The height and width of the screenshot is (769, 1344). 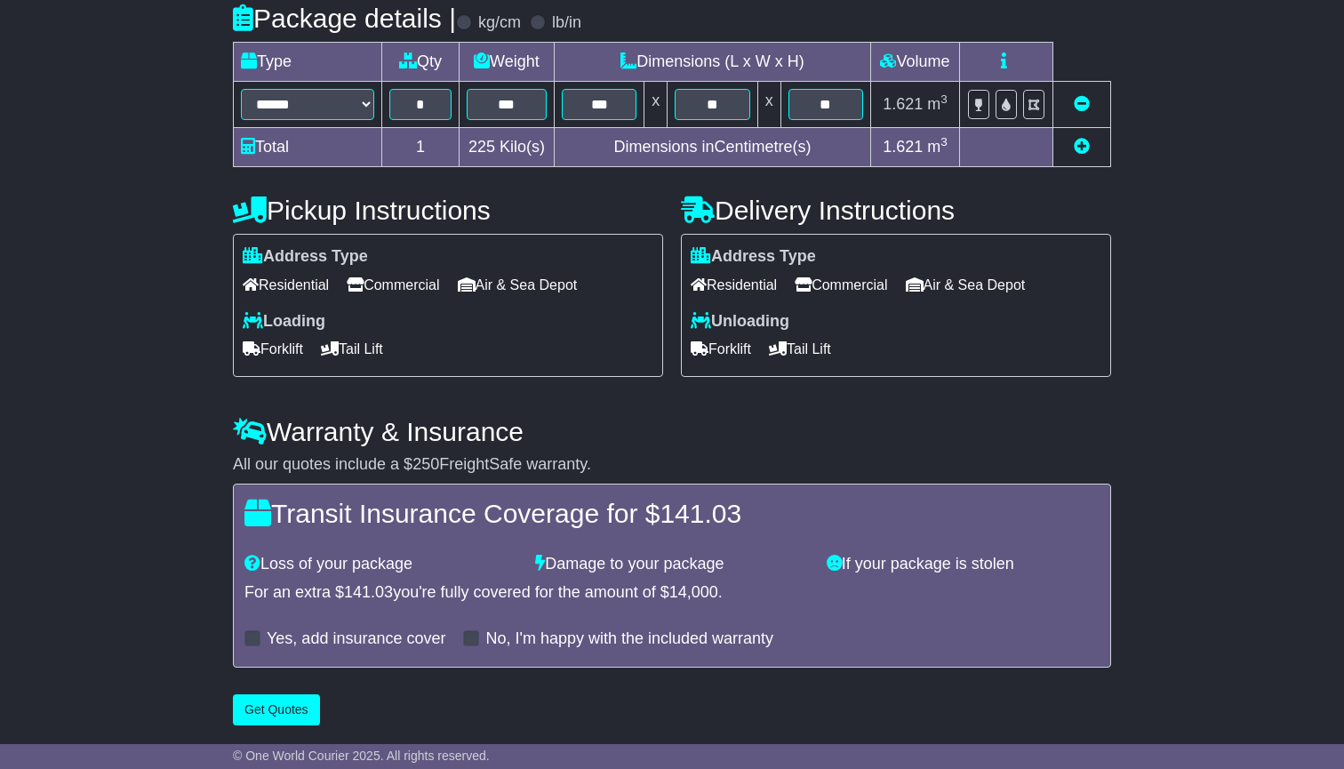 What do you see at coordinates (506, 148) in the screenshot?
I see `td: Kilo(s)` at bounding box center [506, 148].